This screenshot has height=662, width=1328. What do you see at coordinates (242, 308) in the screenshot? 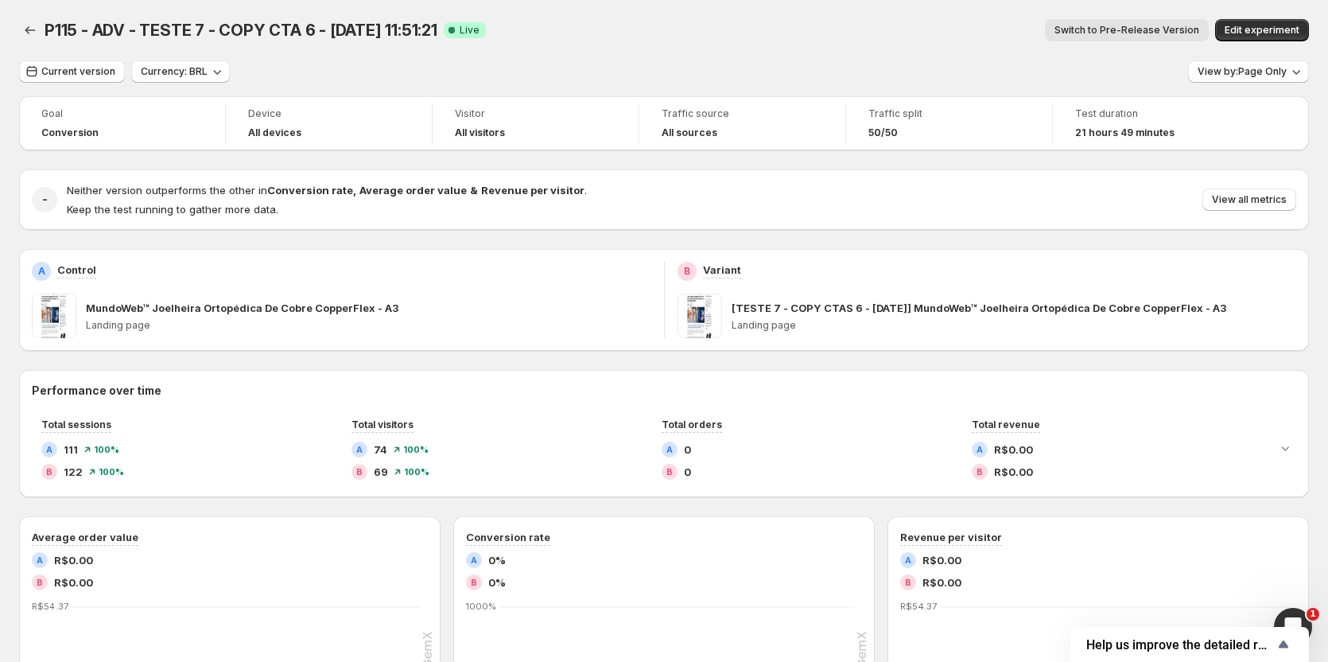
I see `p: MundoWeb™ Joelheira Ortopédica De Cobre CopperFlex - A3` at bounding box center [242, 308].